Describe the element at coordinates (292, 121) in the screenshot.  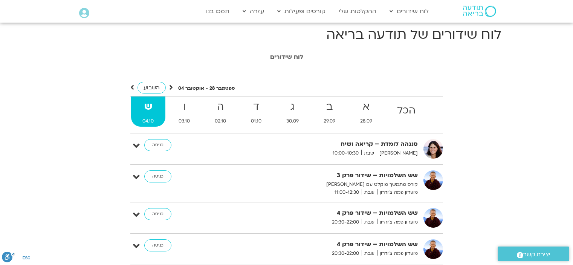
I see `span: 30.09` at that location.